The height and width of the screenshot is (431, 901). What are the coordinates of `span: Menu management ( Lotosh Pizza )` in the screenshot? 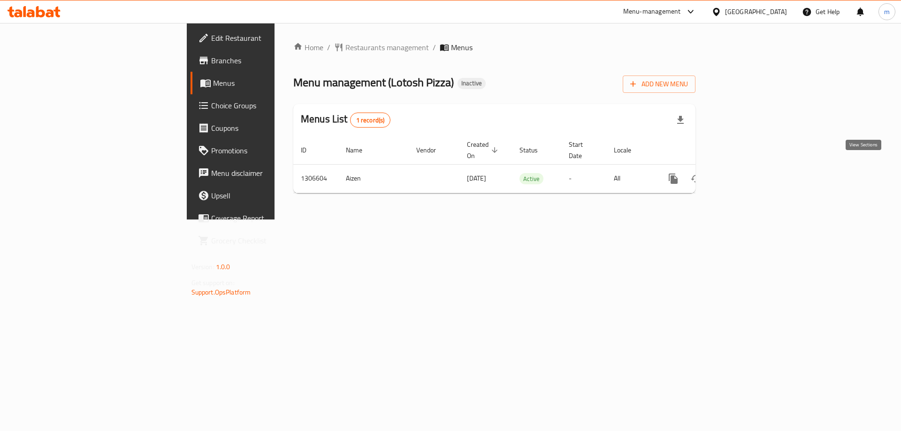 It's located at (373, 82).